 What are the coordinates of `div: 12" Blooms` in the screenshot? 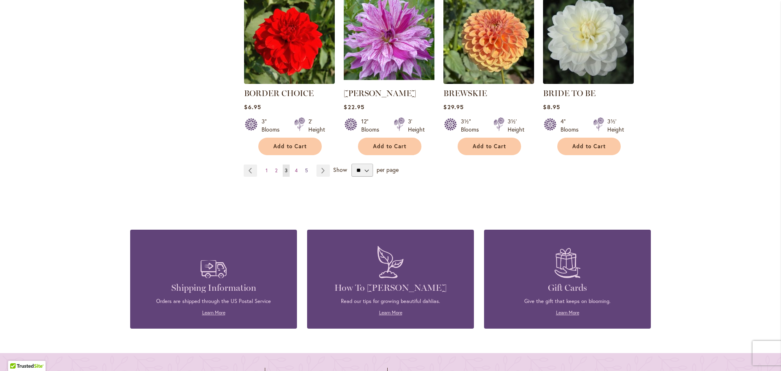 It's located at (373, 125).